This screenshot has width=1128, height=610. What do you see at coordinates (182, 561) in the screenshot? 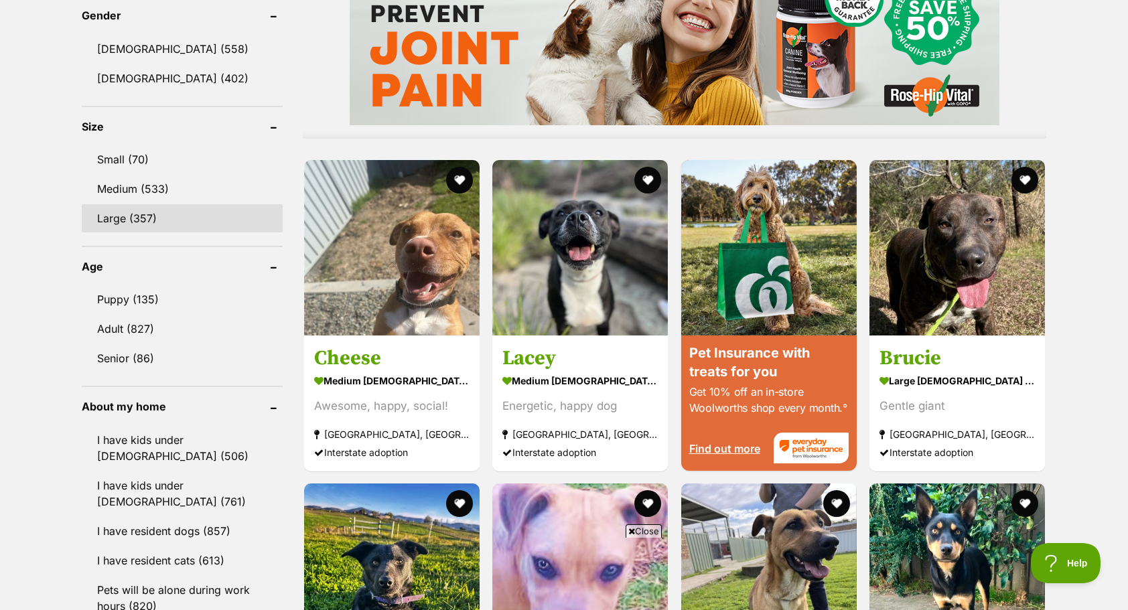
I see `a: I have resident cats (613)` at bounding box center [182, 561].